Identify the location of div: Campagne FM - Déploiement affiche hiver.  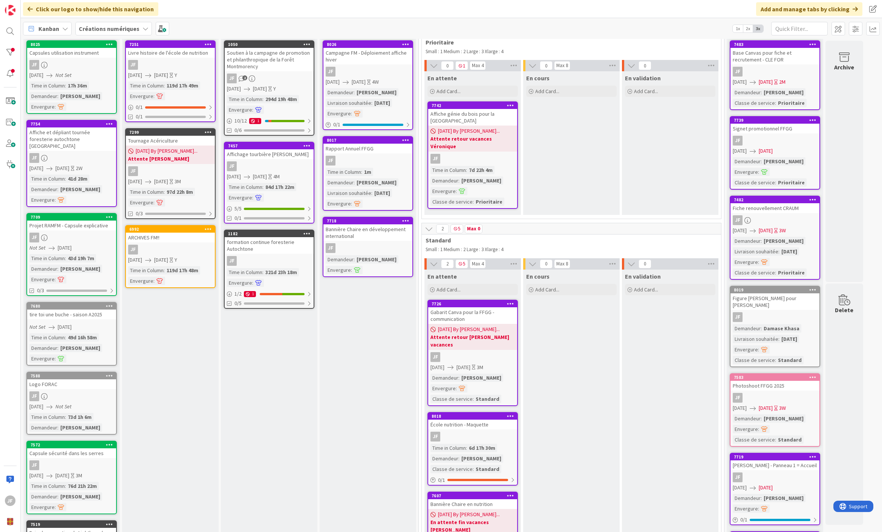
(368, 56).